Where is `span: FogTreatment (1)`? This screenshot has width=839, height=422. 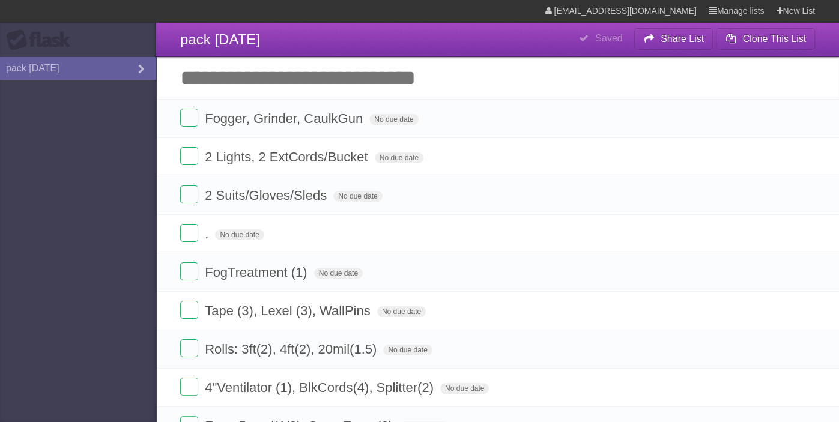 span: FogTreatment (1) is located at coordinates (257, 272).